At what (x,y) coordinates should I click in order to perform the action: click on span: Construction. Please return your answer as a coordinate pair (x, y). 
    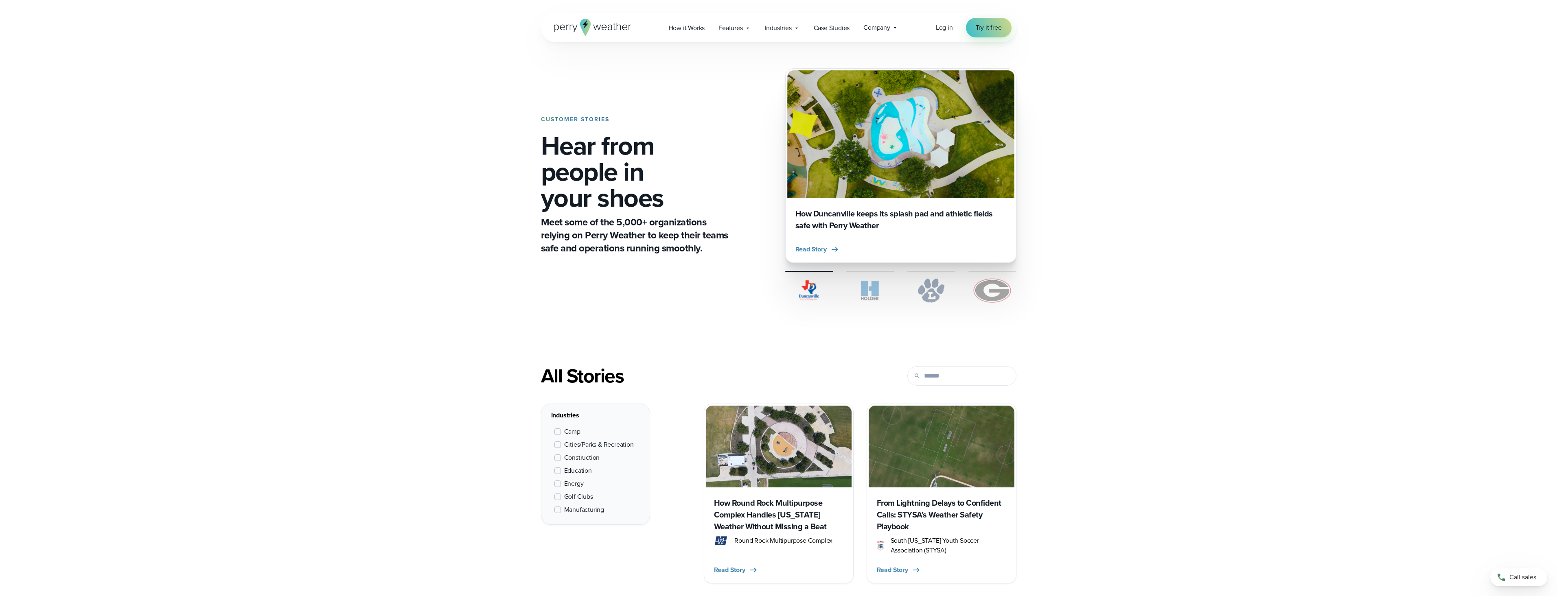
    Looking at the image, I should click on (582, 458).